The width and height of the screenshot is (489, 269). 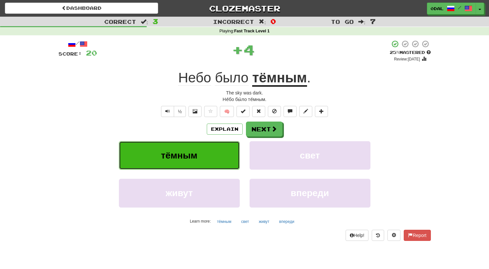 What do you see at coordinates (173, 111) in the screenshot?
I see `div: Text-to-speech controls` at bounding box center [173, 111].